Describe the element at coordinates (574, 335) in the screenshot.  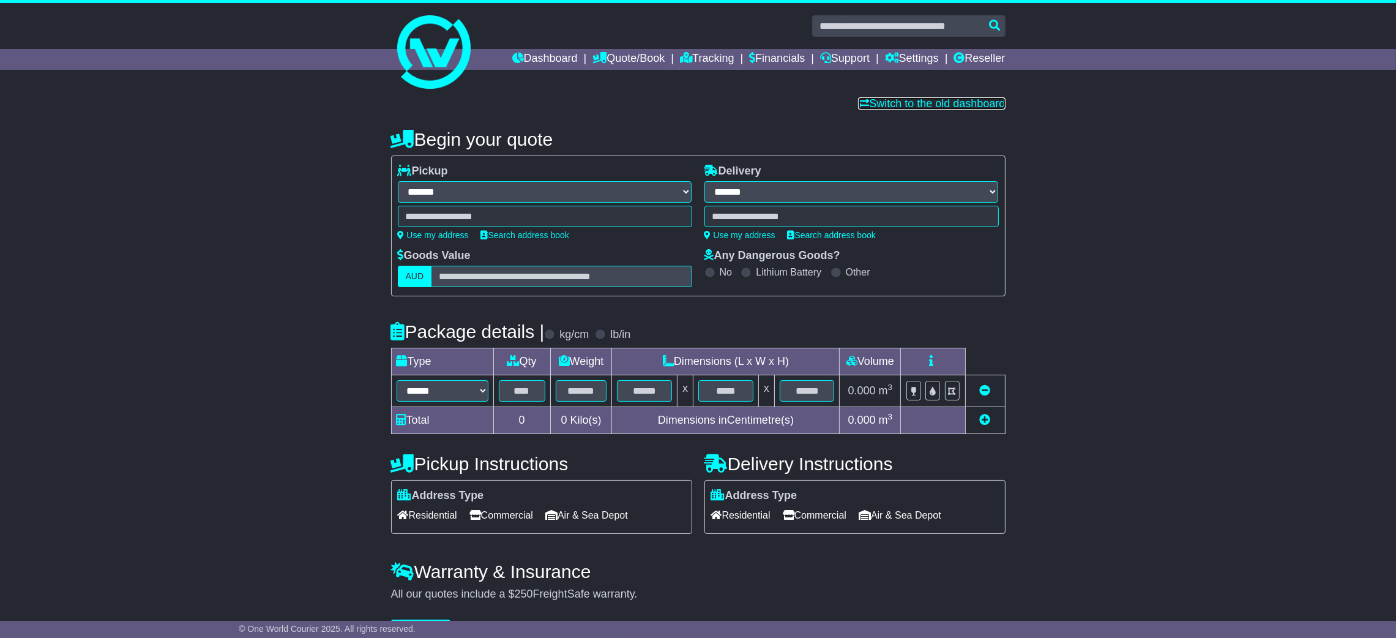
I see `label: kg/cm` at that location.